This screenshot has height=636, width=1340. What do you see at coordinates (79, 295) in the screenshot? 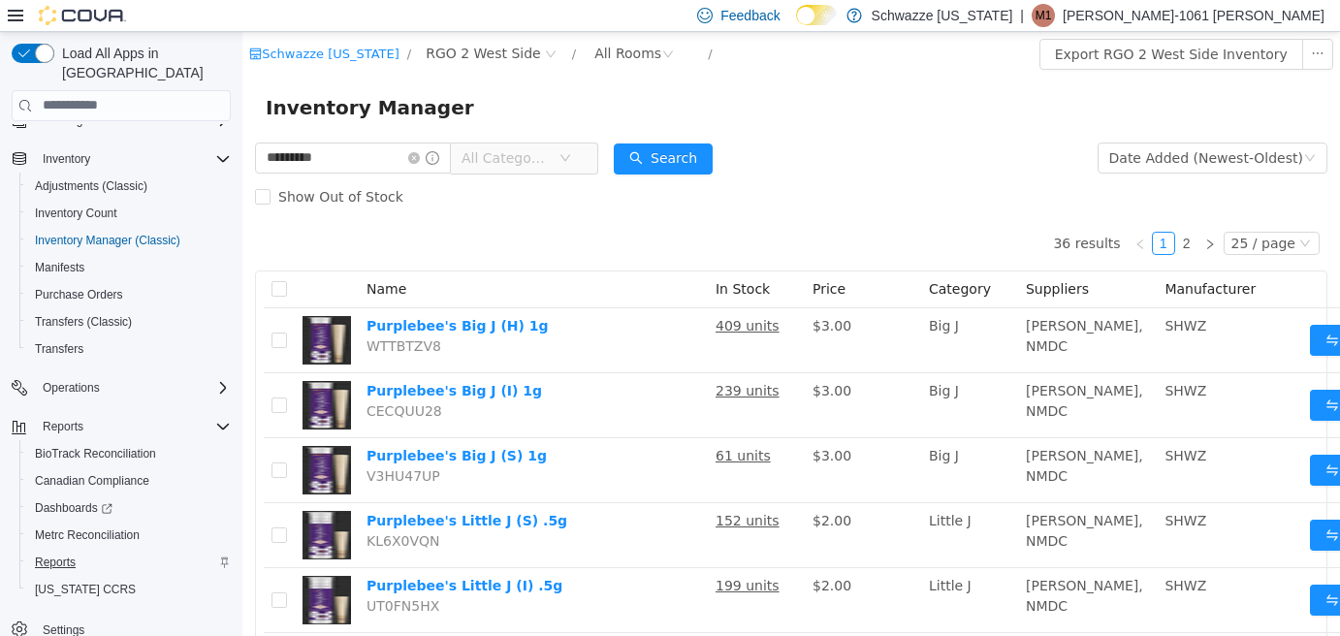
I see `a: Purchase Orders` at bounding box center [79, 295].